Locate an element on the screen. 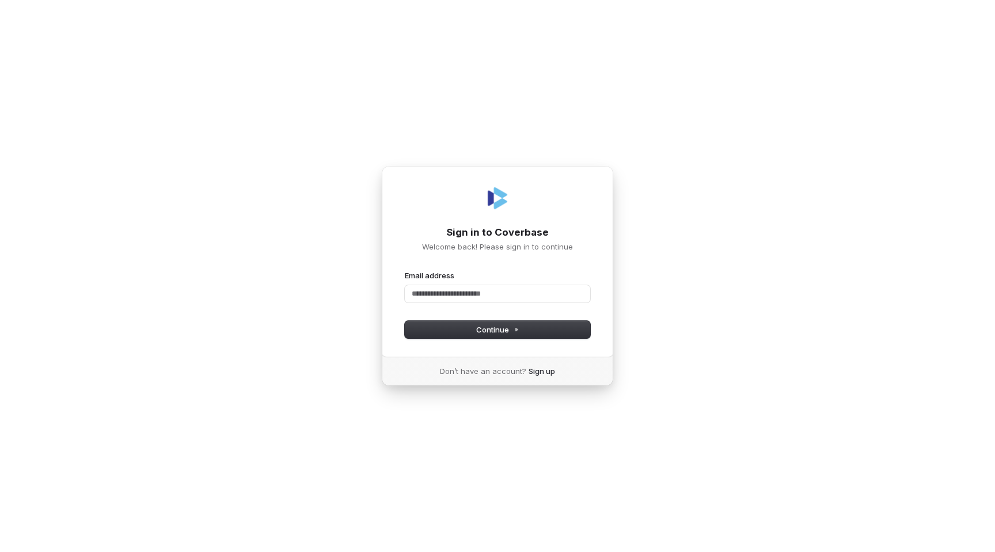  span: Continue is located at coordinates (497, 329).